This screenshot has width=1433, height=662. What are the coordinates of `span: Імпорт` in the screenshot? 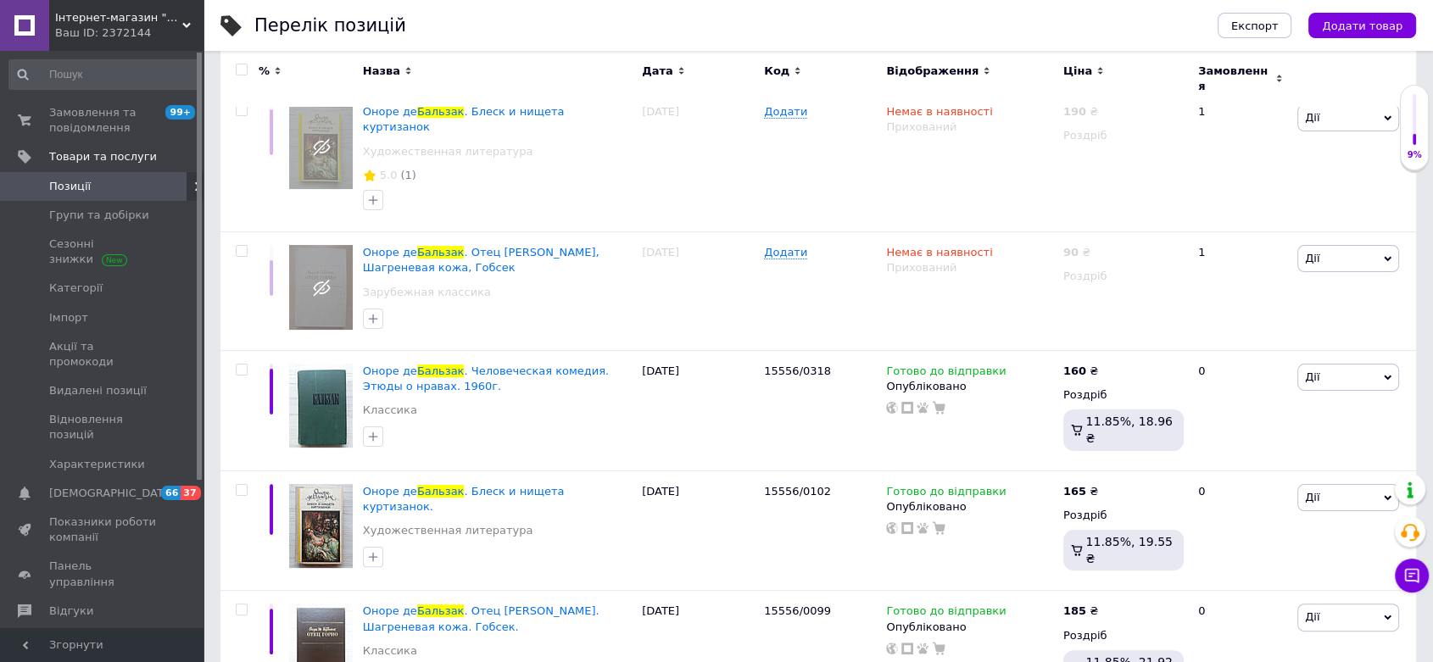 It's located at (69, 318).